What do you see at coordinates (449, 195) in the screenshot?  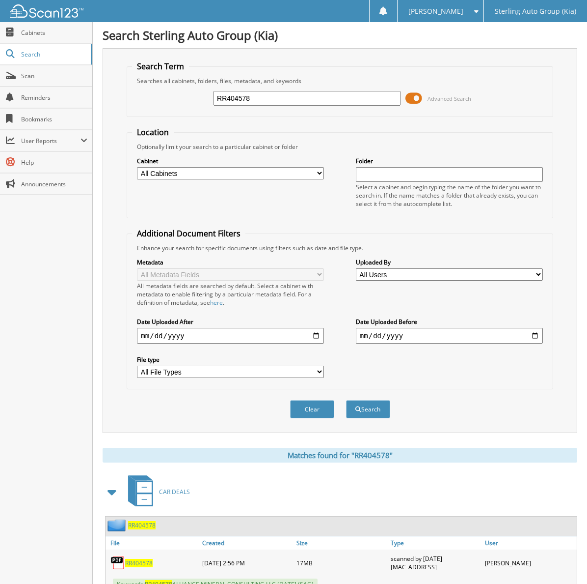 I see `div: Select a cabinet and begin typing the name of the folder you want to search in. If the name match...` at bounding box center [449, 195].